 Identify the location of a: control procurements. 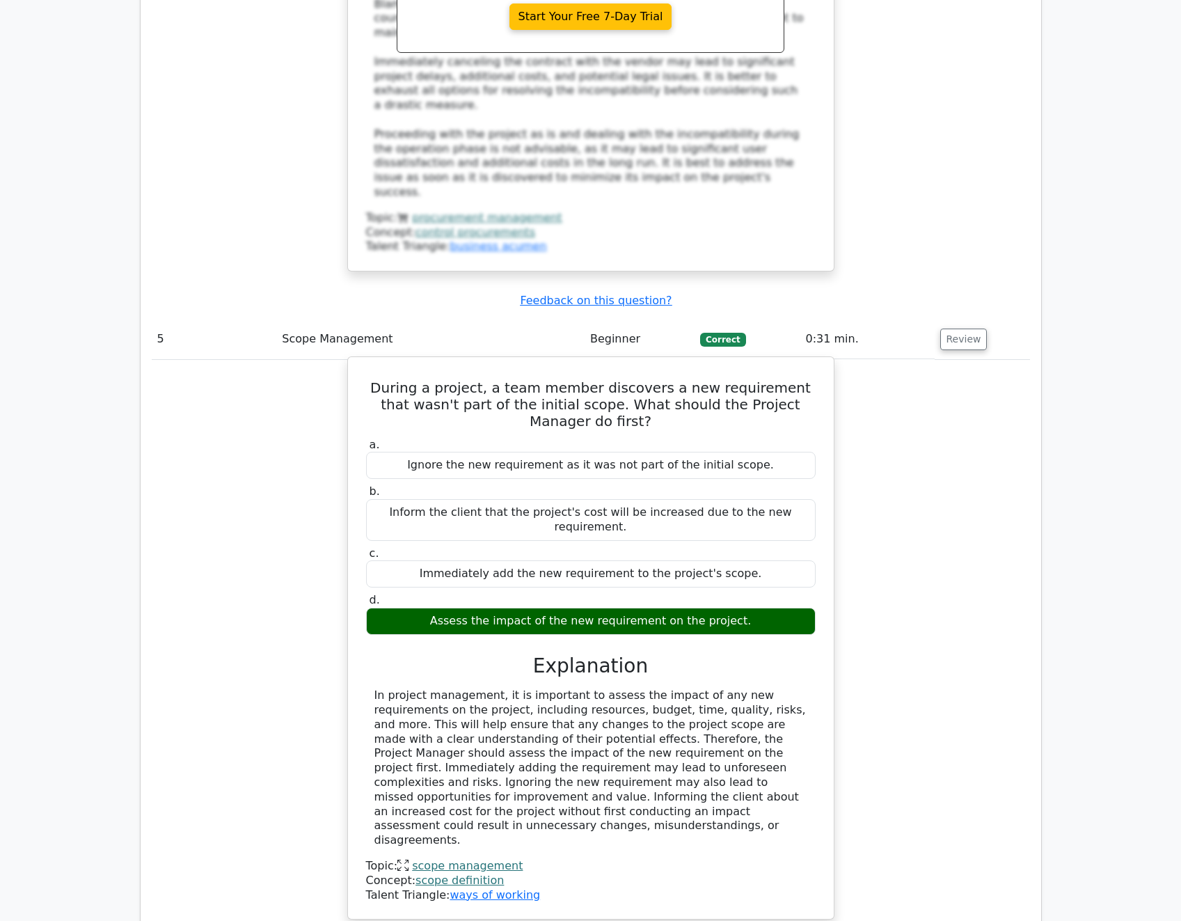
(475, 232).